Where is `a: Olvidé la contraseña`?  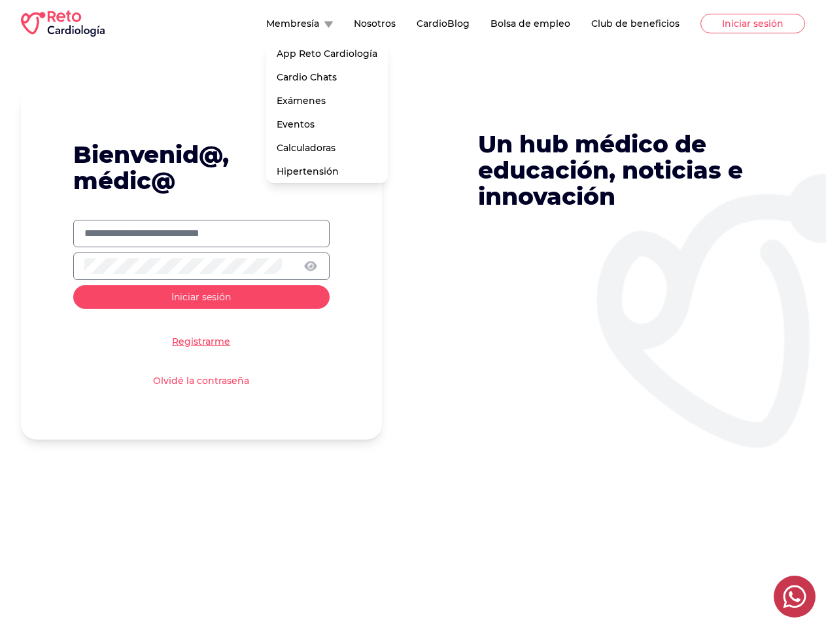 a: Olvidé la contraseña is located at coordinates (201, 381).